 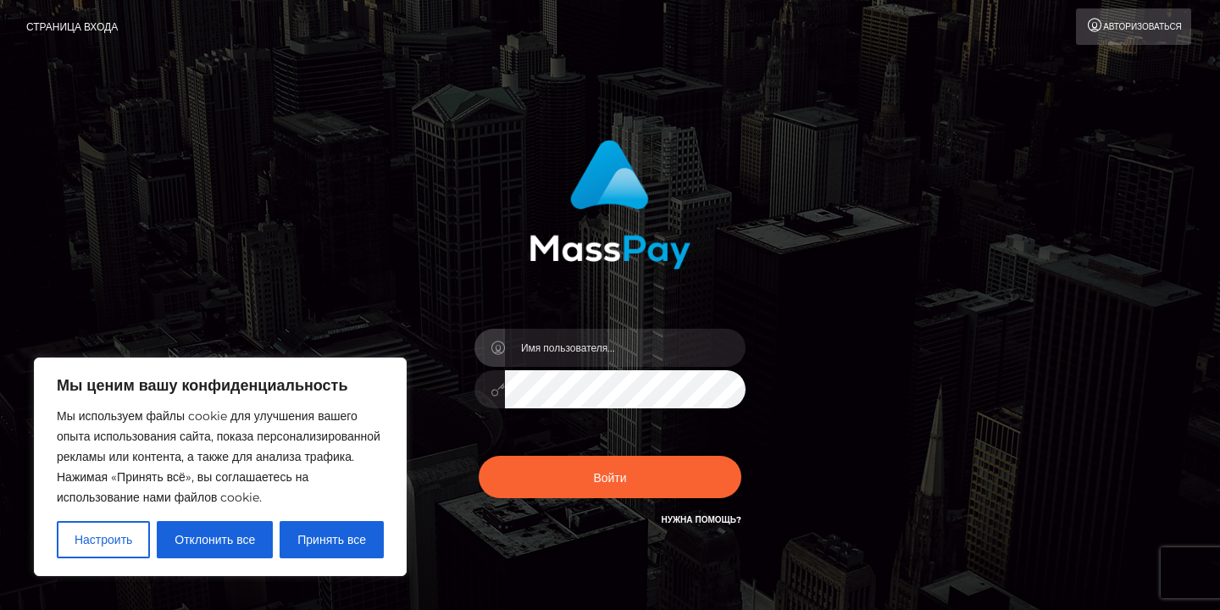 I want to click on font: Мы ценим вашу конфиденциальность, so click(x=202, y=385).